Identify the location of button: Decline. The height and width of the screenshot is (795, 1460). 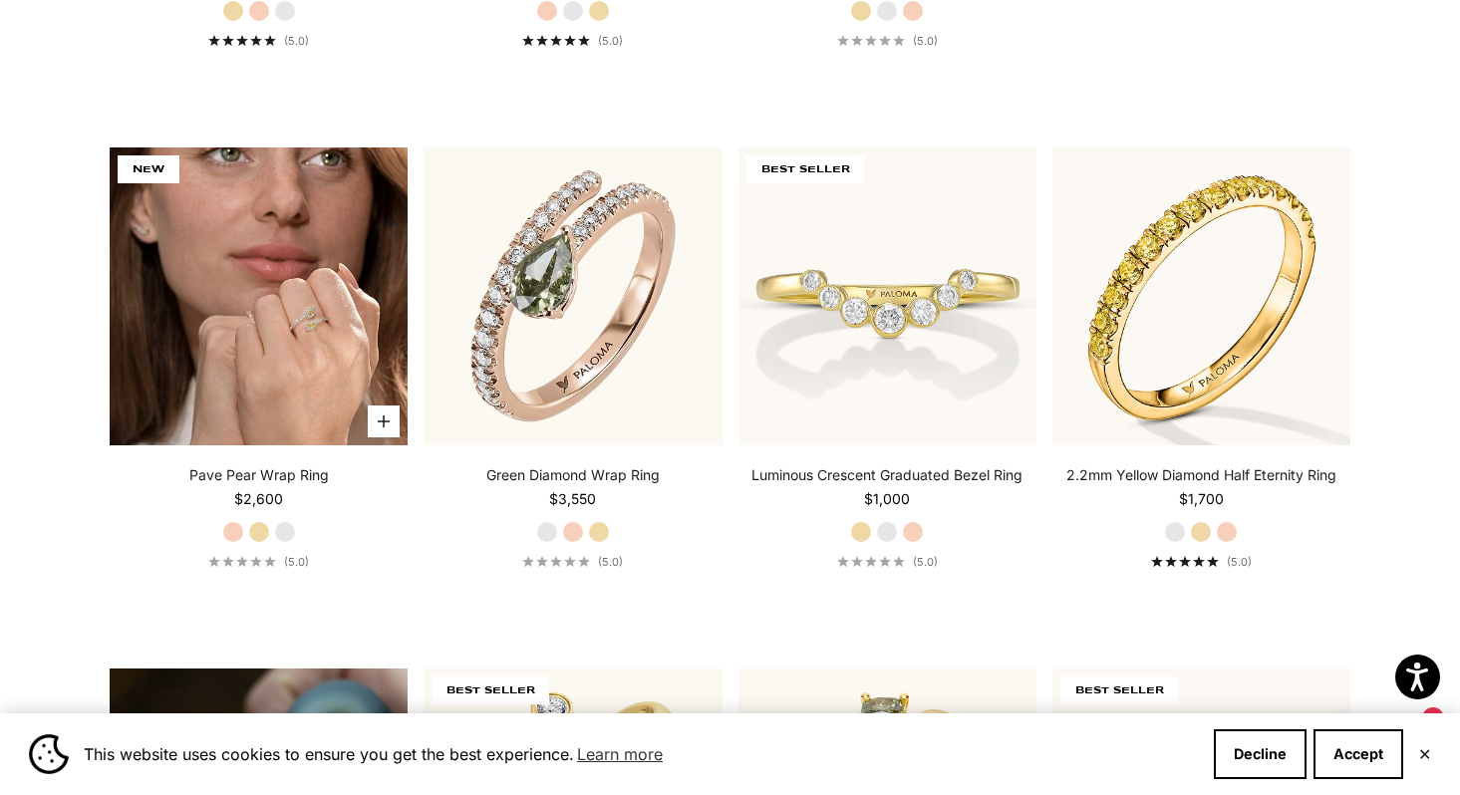
(1260, 755).